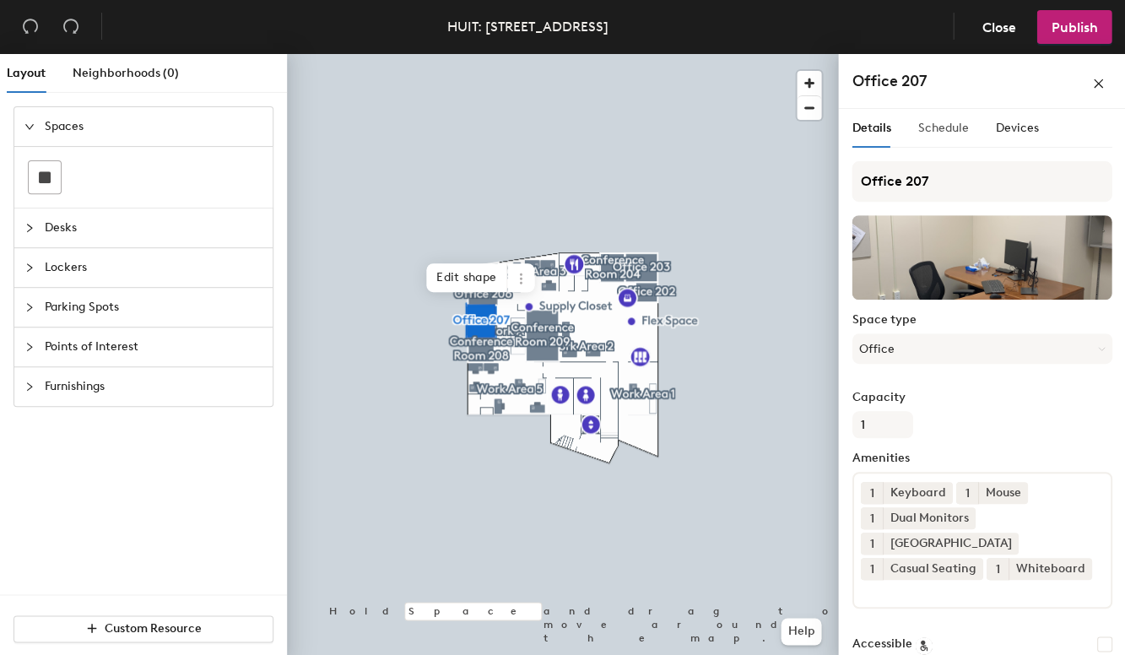 This screenshot has height=655, width=1125. What do you see at coordinates (801, 631) in the screenshot?
I see `button: Help` at bounding box center [801, 631].